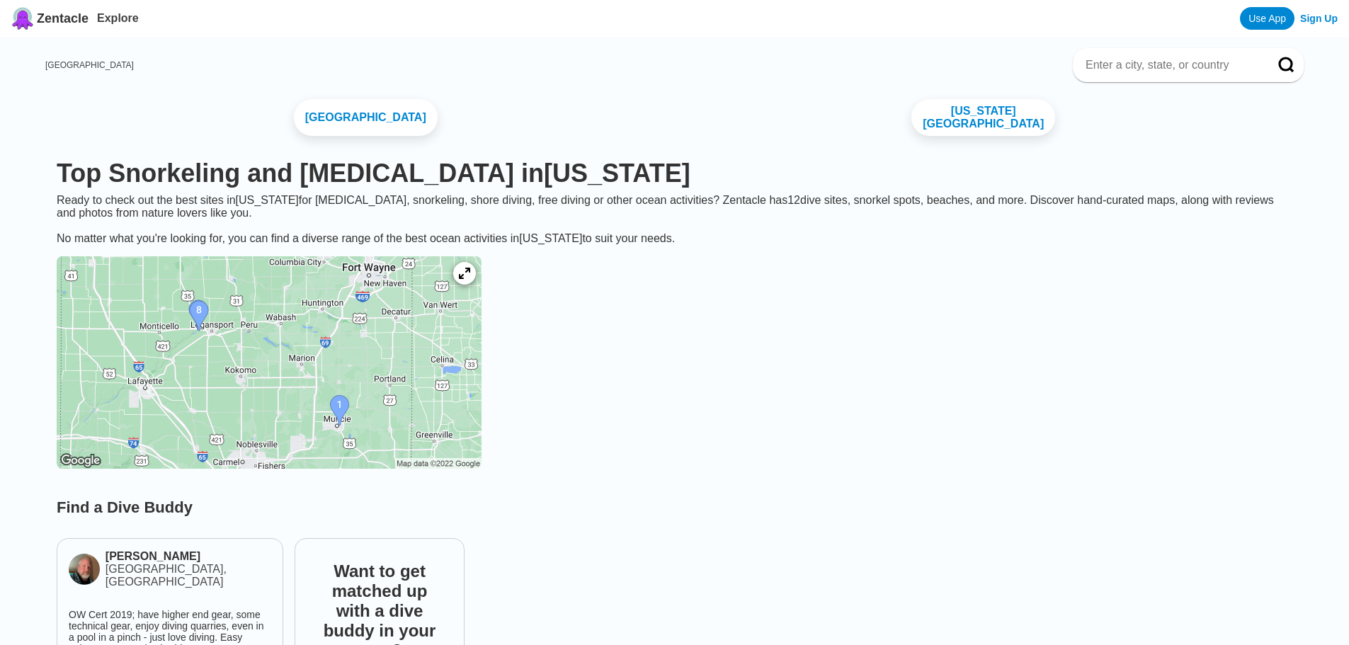 The image size is (1349, 645). What do you see at coordinates (118, 18) in the screenshot?
I see `a: Explore` at bounding box center [118, 18].